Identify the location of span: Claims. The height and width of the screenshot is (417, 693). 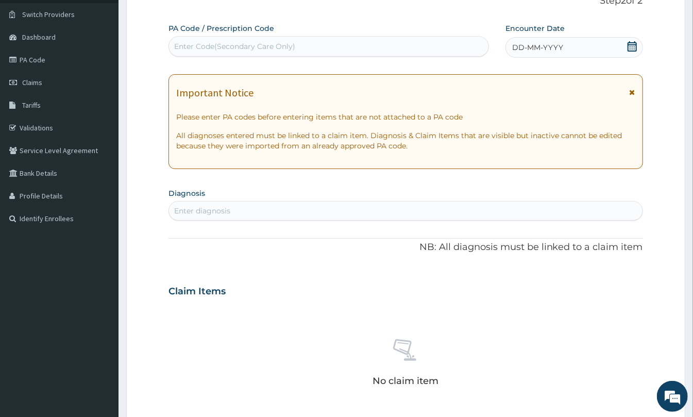
(32, 82).